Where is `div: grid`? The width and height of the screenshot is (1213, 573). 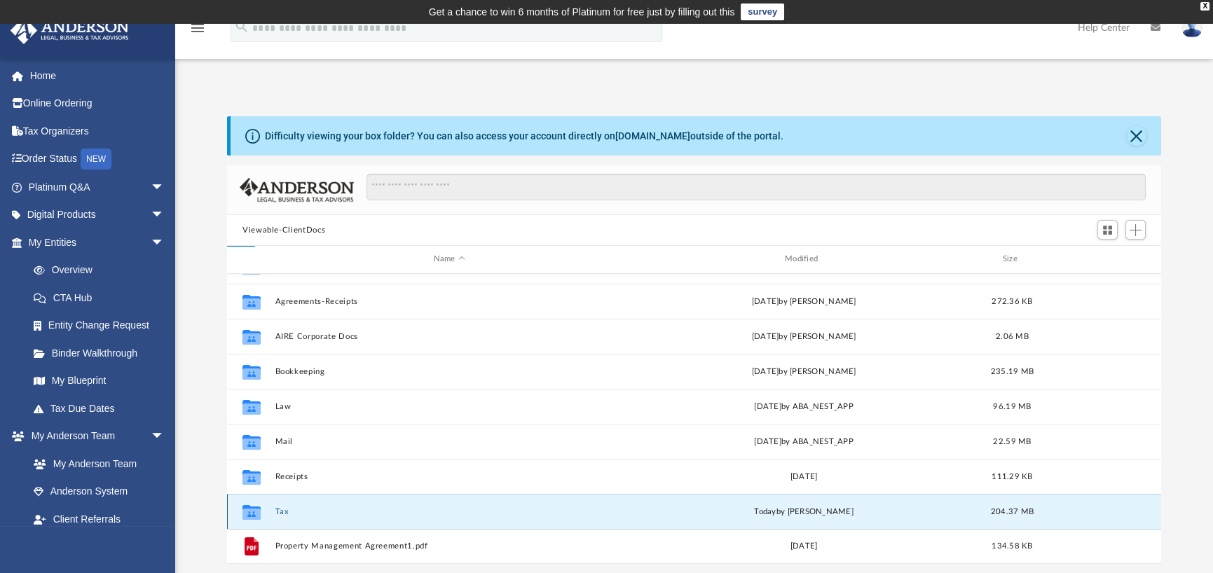 div: grid is located at coordinates (694, 419).